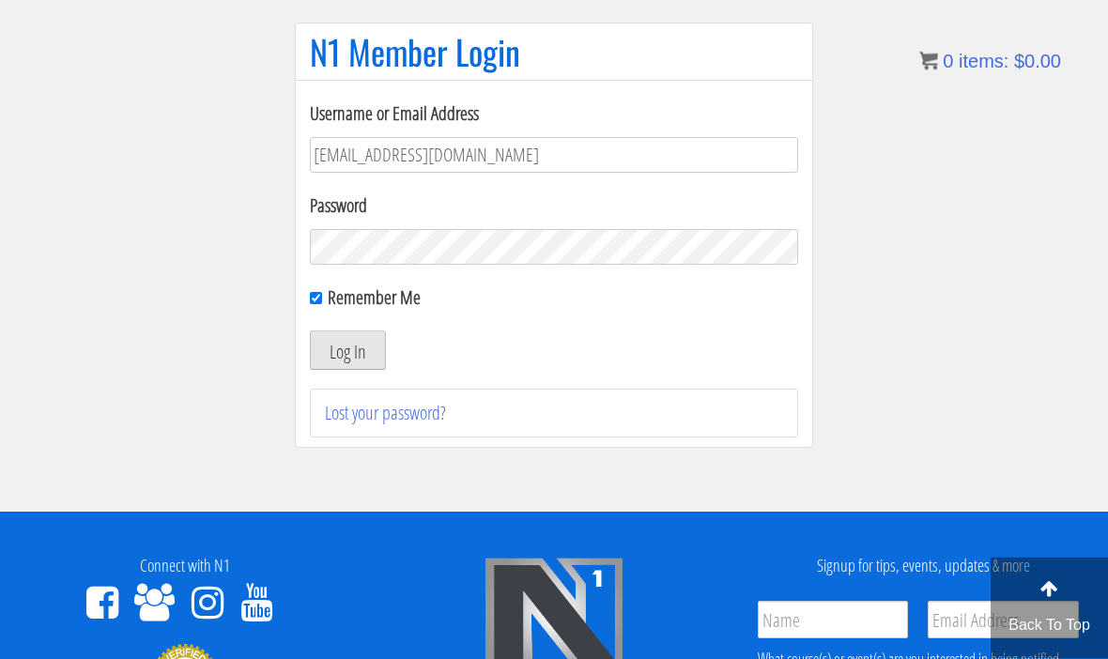 This screenshot has width=1108, height=659. What do you see at coordinates (1003, 621) in the screenshot?
I see `input: Email Address` at bounding box center [1003, 621].